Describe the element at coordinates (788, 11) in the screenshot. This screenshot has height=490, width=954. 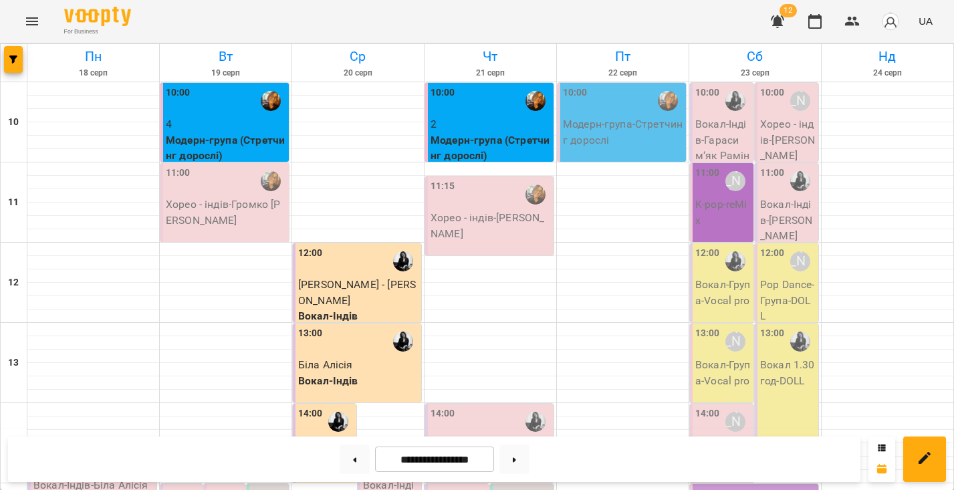
I see `span: 12` at that location.